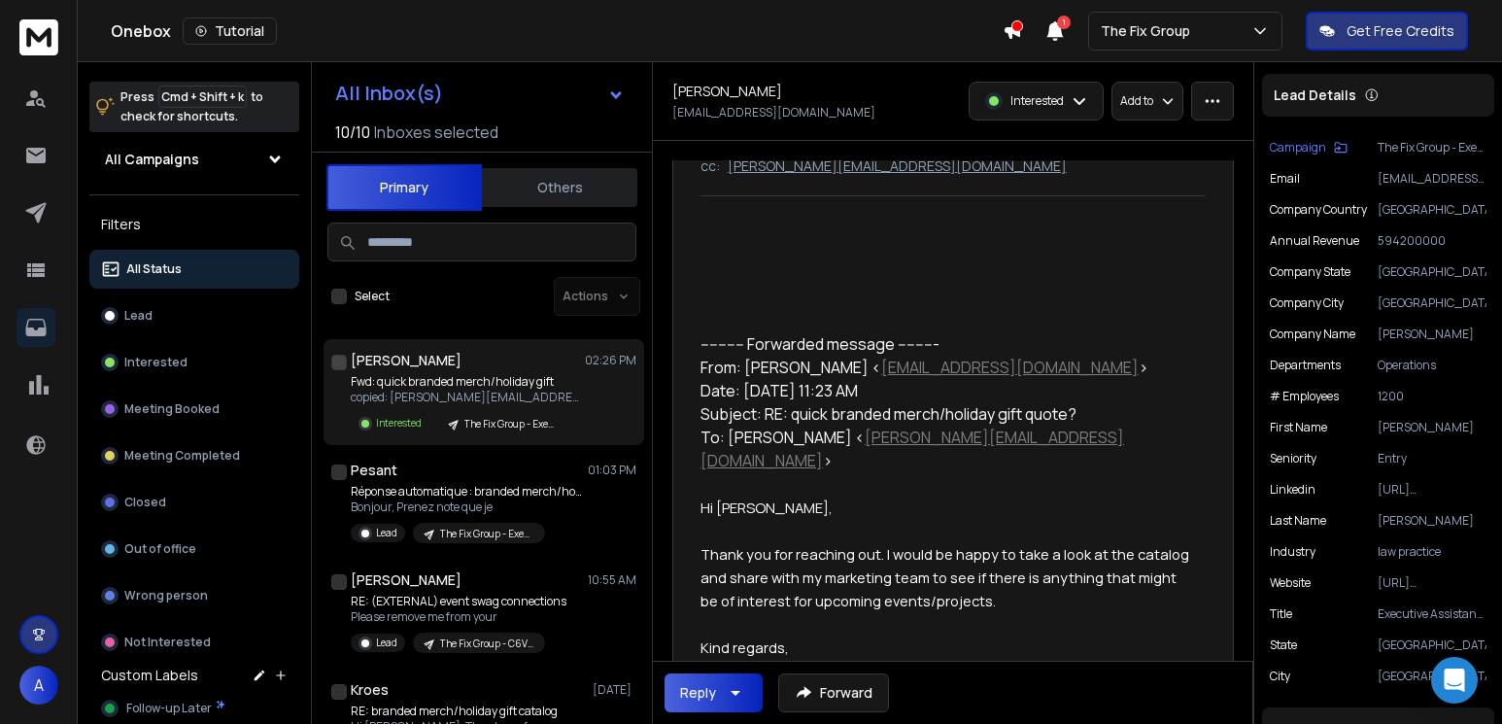  I want to click on p: Last Name, so click(1298, 521).